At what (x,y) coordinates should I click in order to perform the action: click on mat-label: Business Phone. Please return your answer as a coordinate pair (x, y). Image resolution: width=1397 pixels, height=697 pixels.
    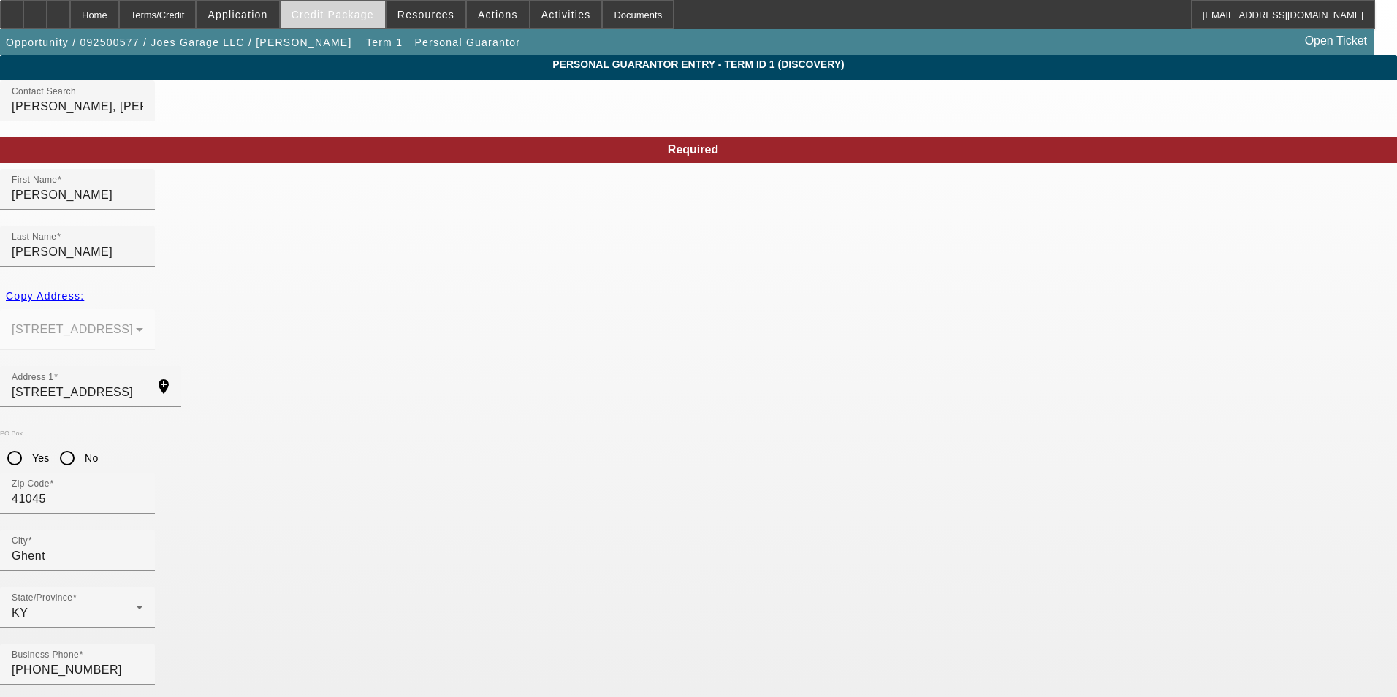
    Looking at the image, I should click on (45, 655).